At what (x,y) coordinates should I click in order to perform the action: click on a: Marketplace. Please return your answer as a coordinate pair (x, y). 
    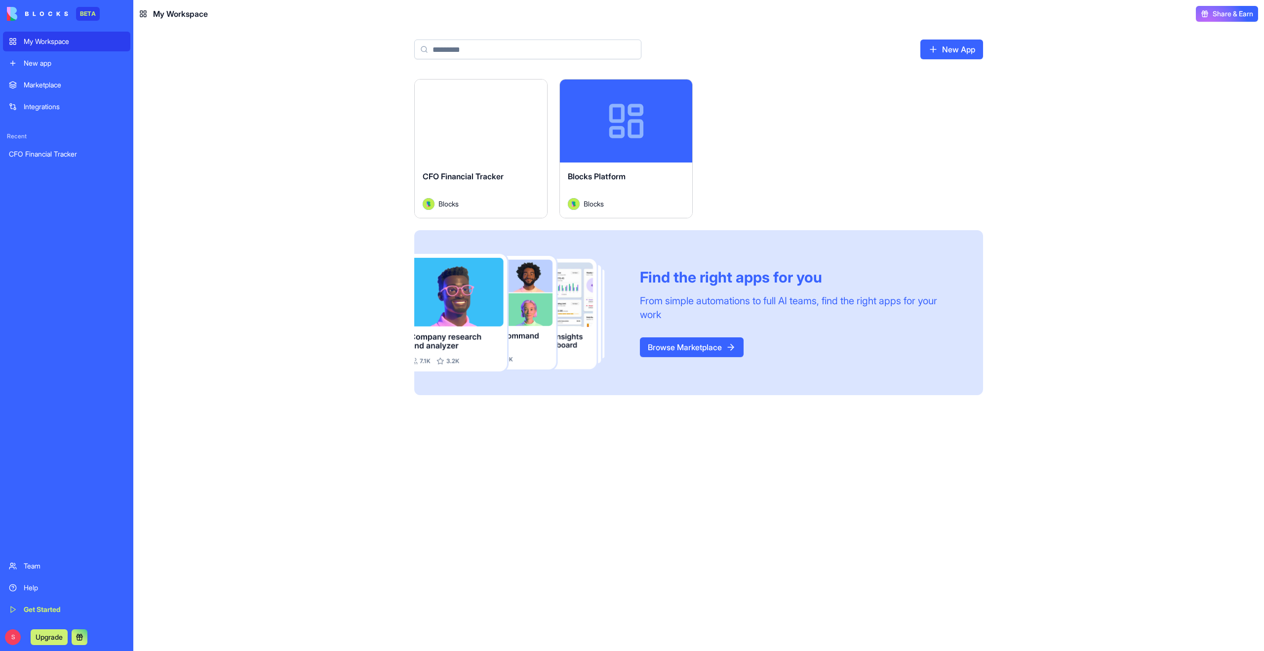
    Looking at the image, I should click on (67, 85).